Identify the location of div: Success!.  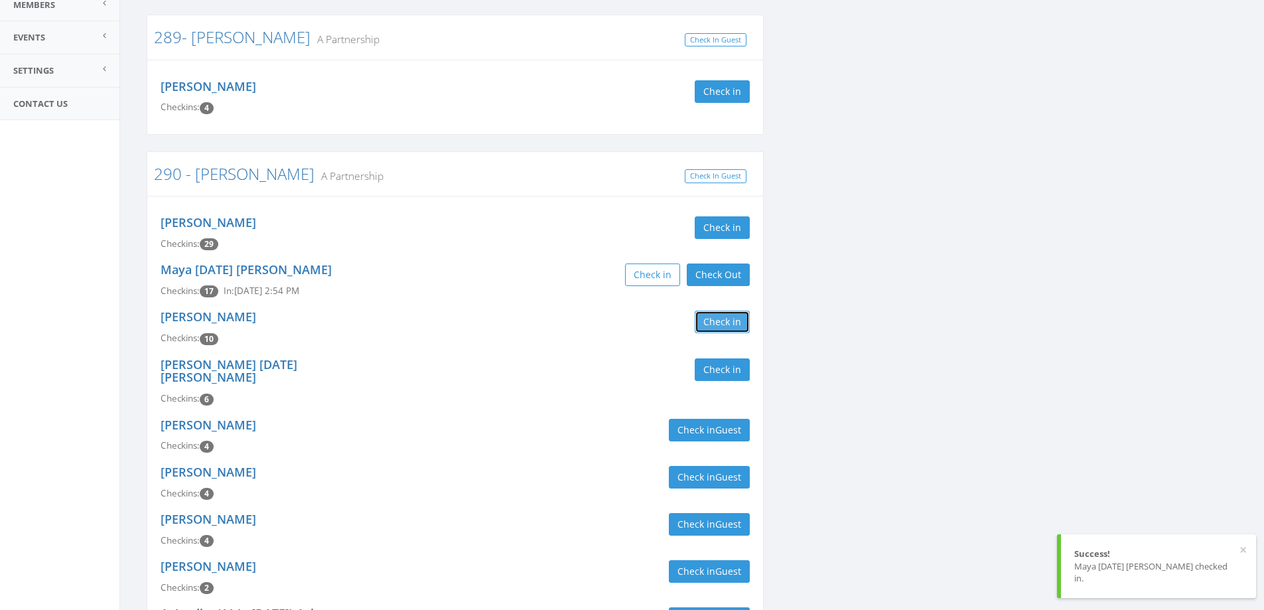
(1159, 553).